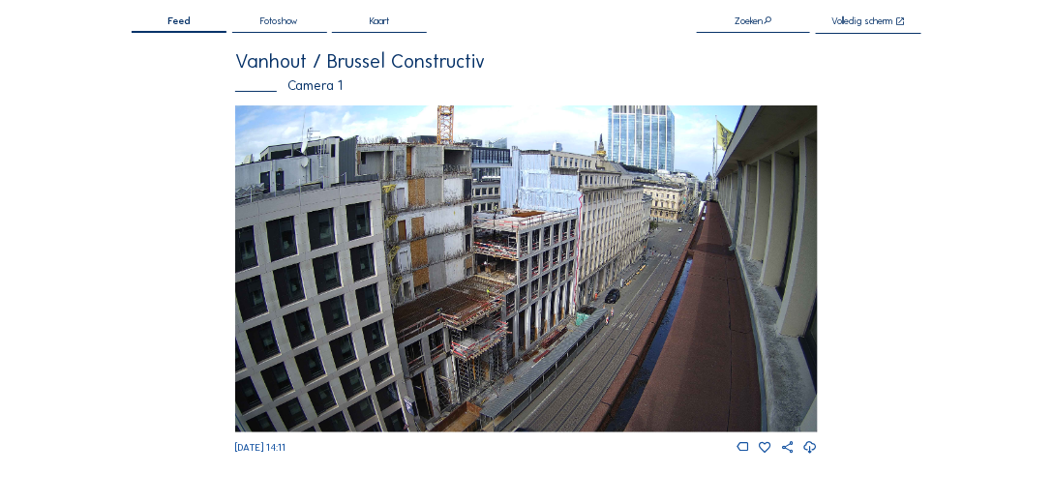 The width and height of the screenshot is (1053, 503). I want to click on div: Zoeken, so click(753, 21).